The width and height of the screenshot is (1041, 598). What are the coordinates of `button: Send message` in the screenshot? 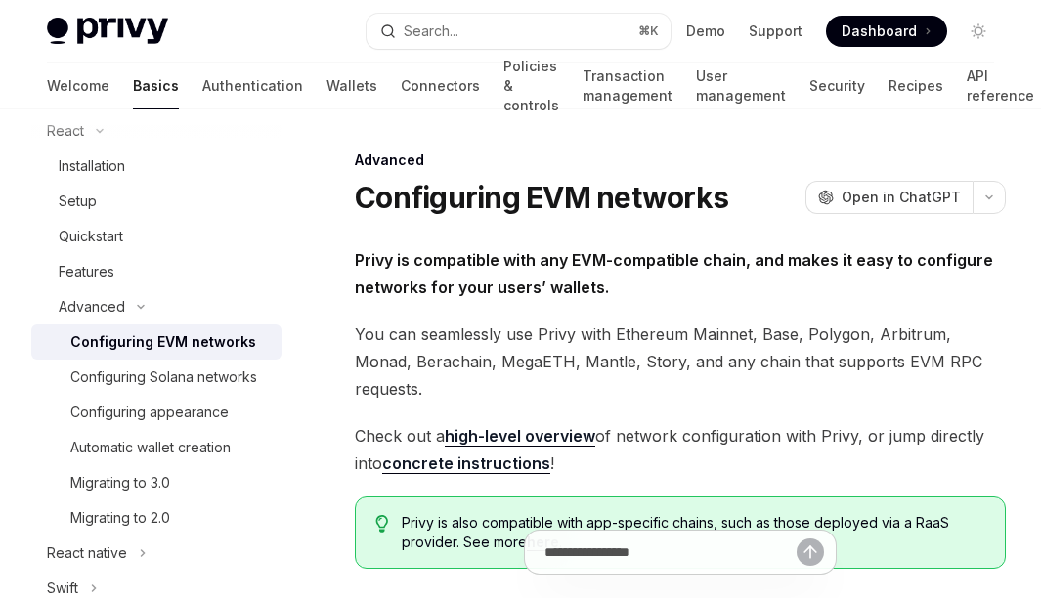 It's located at (811, 552).